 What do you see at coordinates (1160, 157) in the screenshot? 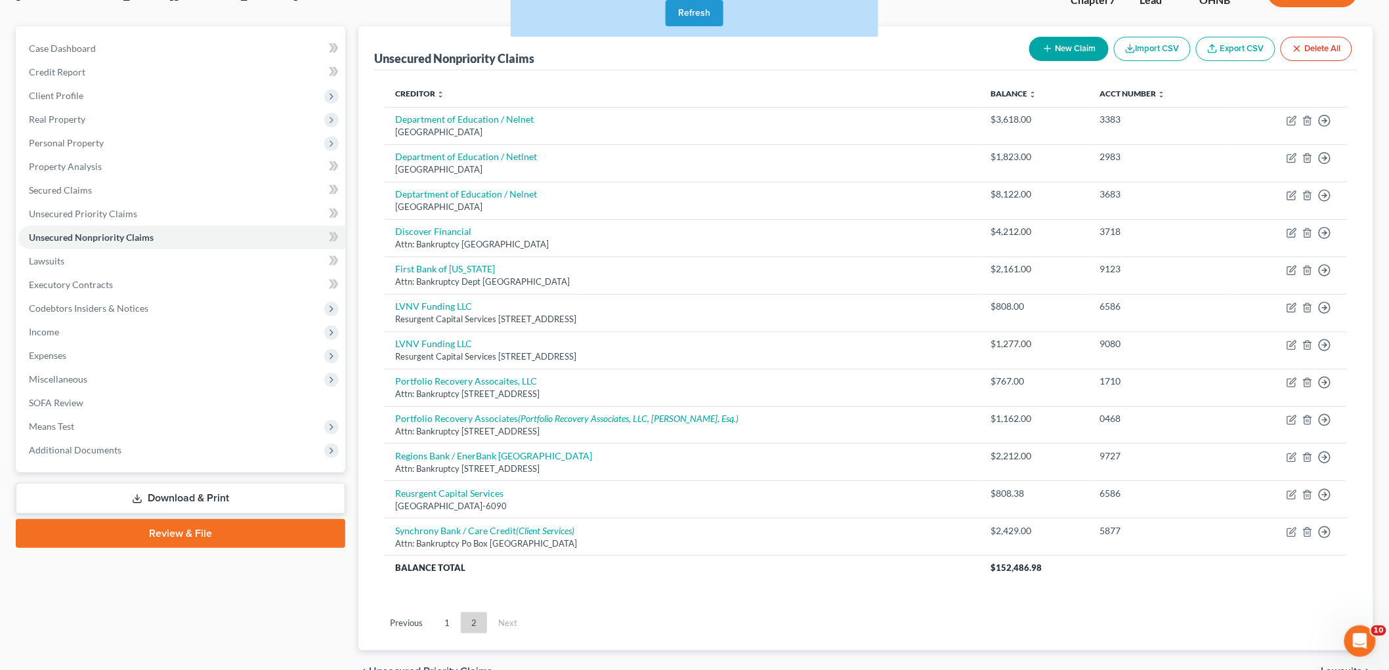
I see `div: 2983` at bounding box center [1160, 157].